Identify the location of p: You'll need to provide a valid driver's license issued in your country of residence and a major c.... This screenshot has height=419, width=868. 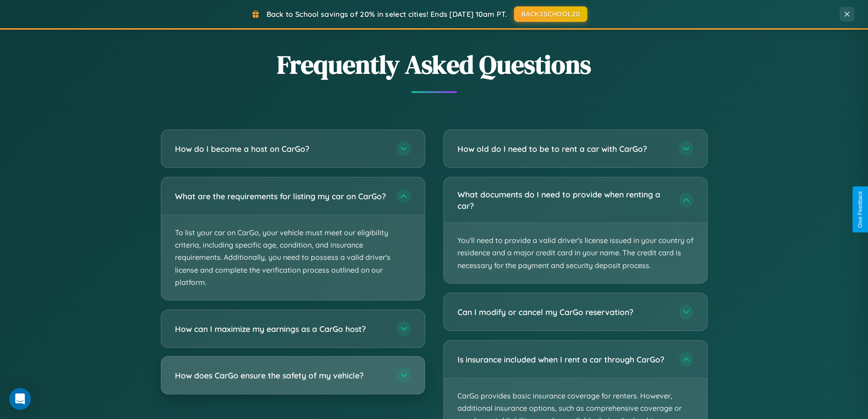
(575, 253).